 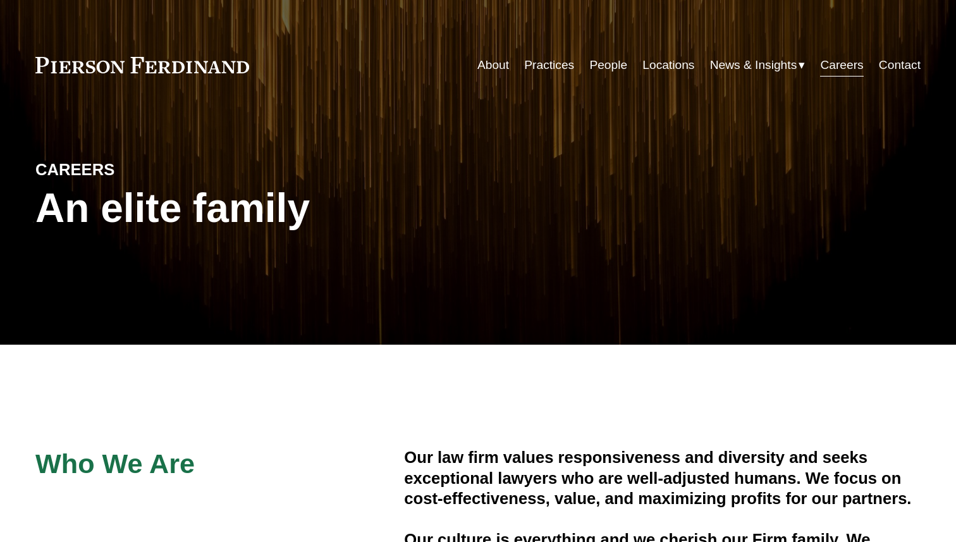 What do you see at coordinates (842, 65) in the screenshot?
I see `a: Careers` at bounding box center [842, 65].